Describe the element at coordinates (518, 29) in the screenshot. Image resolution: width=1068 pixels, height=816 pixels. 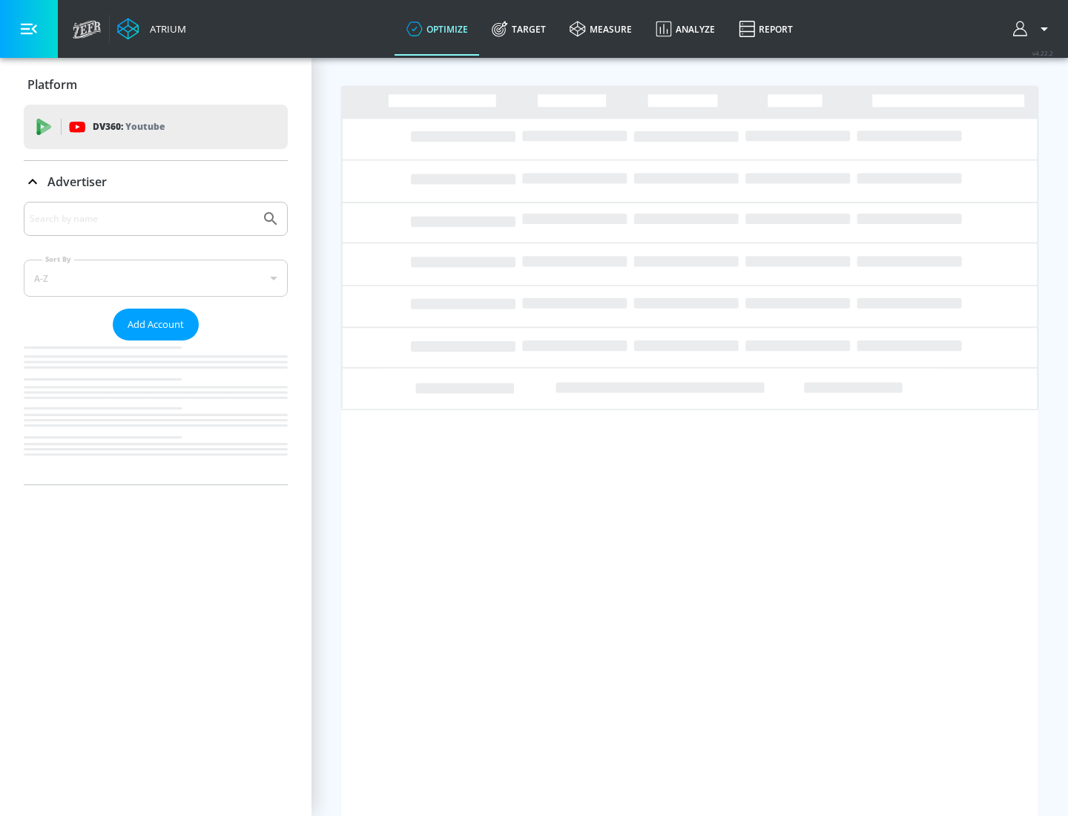
I see `a: Target` at that location.